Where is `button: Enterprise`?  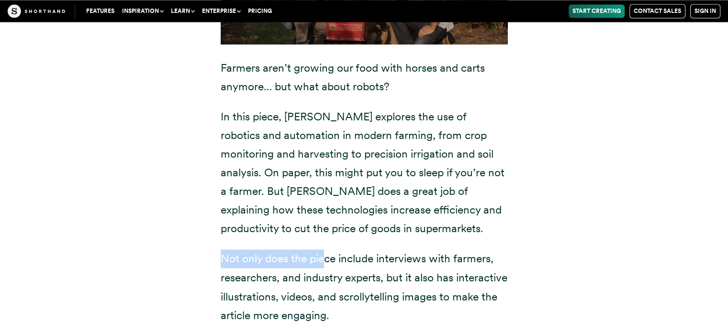
button: Enterprise is located at coordinates (221, 11).